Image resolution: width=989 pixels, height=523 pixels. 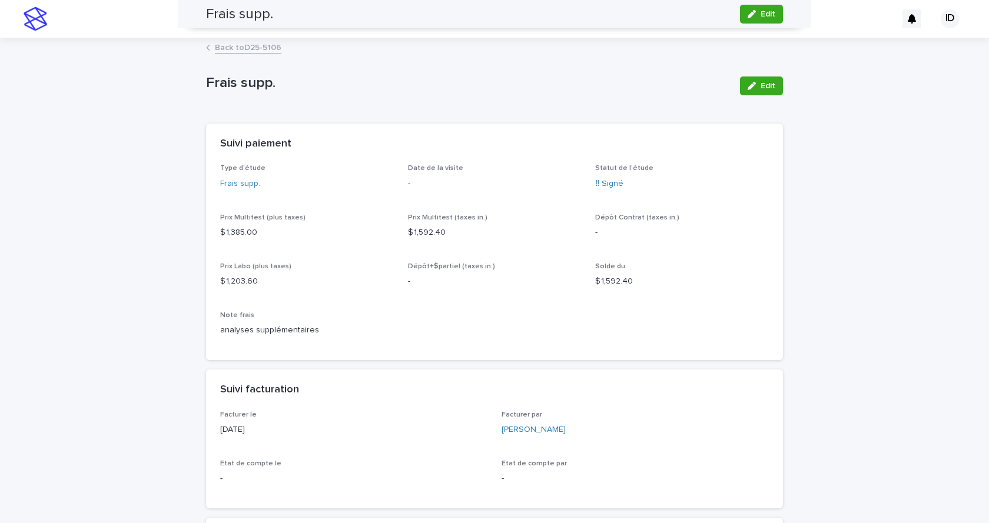 I want to click on span: Prix Labo (plus taxes), so click(x=255, y=267).